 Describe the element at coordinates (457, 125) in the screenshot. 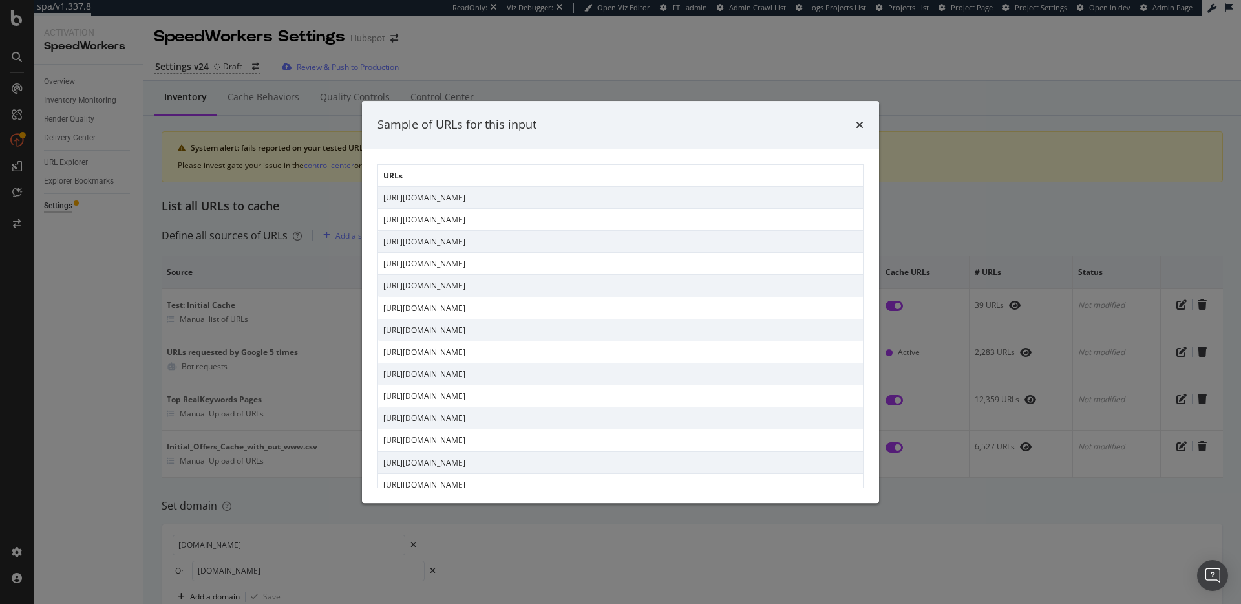

I see `div: Sample of URLs for this input` at that location.